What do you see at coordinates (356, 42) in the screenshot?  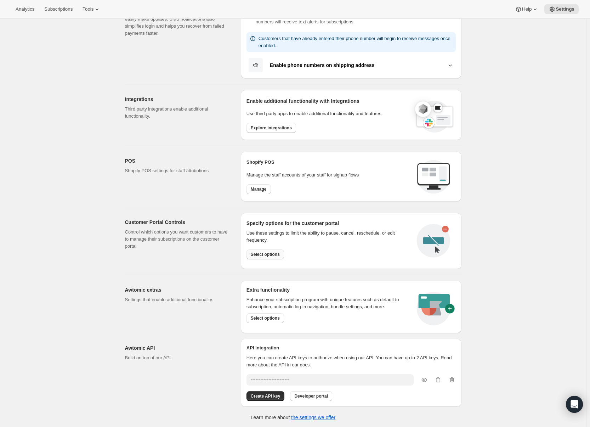 I see `p: Customers that have already entered their phone number will begin to receive messages once enabled.` at bounding box center [356, 42].